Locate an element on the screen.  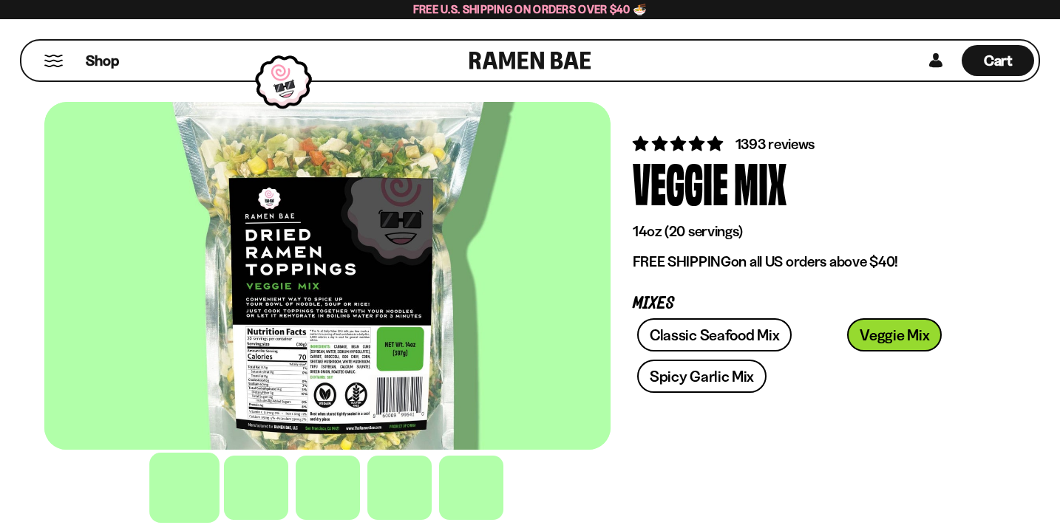
p: 14oz (20 servings) is located at coordinates (813, 231).